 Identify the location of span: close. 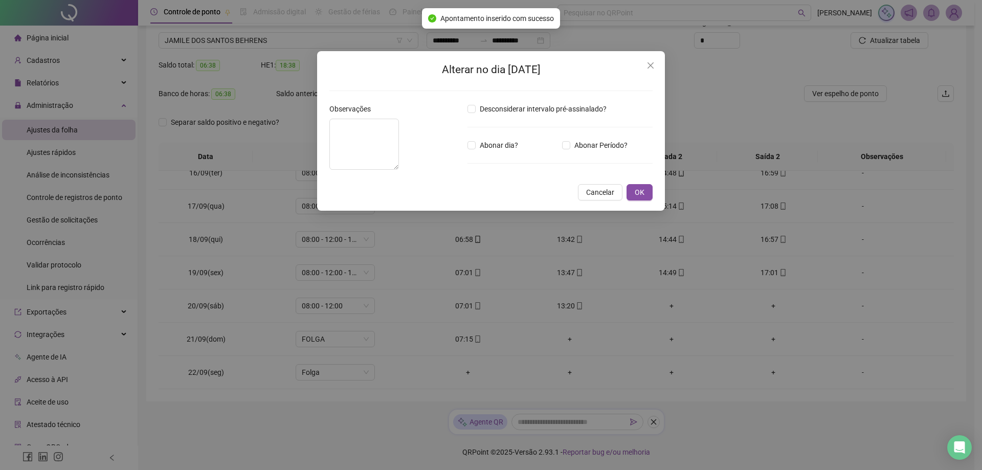
(650, 65).